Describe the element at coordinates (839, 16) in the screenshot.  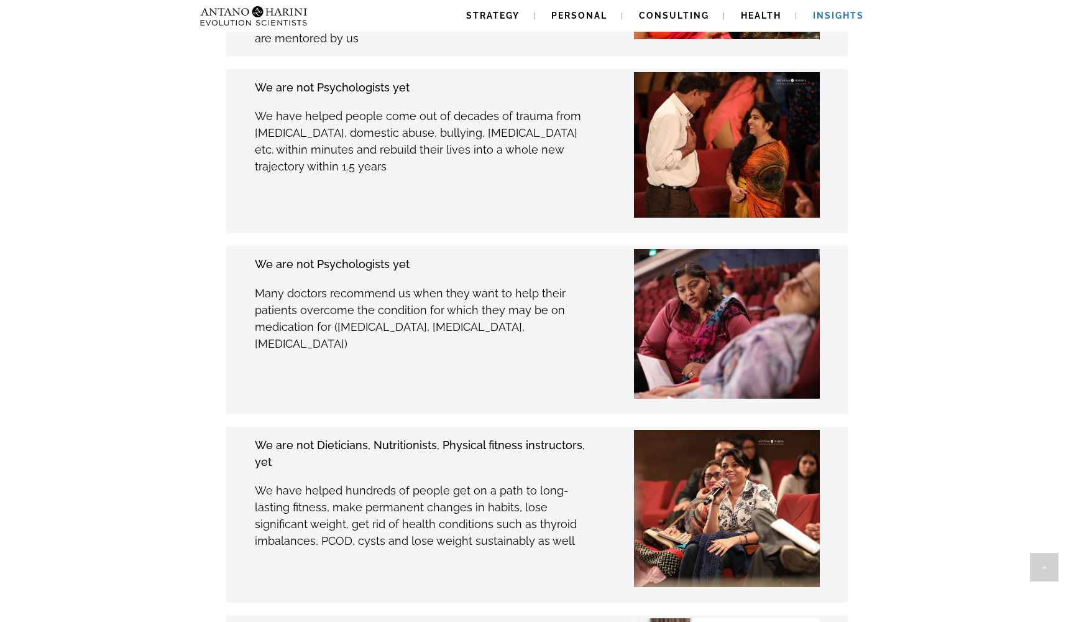
I see `span: Insights` at that location.